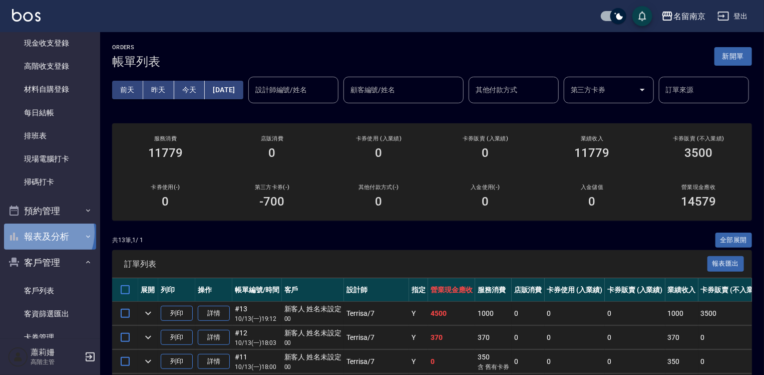 Image resolution: width=764 pixels, height=375 pixels. Describe the element at coordinates (50, 159) in the screenshot. I see `a: 現場電腦打卡` at that location.